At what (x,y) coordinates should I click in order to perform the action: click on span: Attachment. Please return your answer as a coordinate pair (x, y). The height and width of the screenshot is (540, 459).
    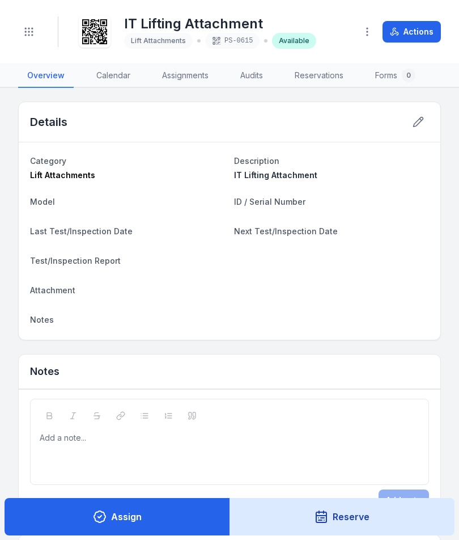
    Looking at the image, I should click on (53, 290).